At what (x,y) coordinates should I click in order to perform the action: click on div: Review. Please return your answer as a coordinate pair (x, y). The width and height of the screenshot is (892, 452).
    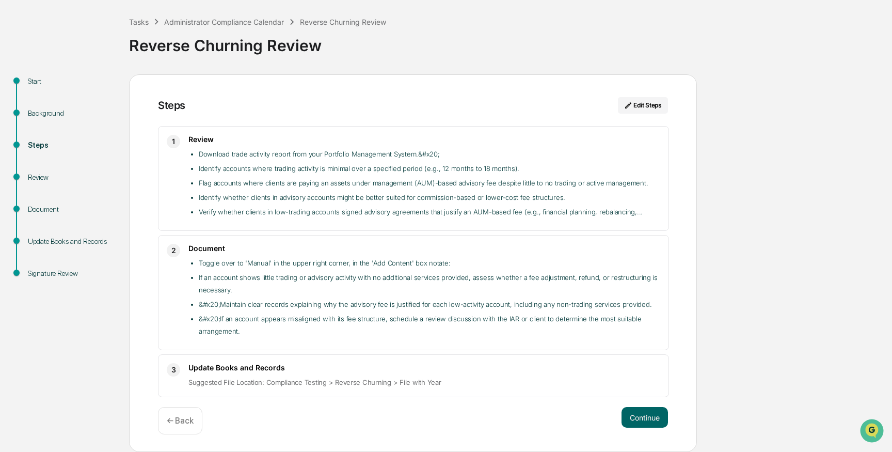
    Looking at the image, I should click on (70, 177).